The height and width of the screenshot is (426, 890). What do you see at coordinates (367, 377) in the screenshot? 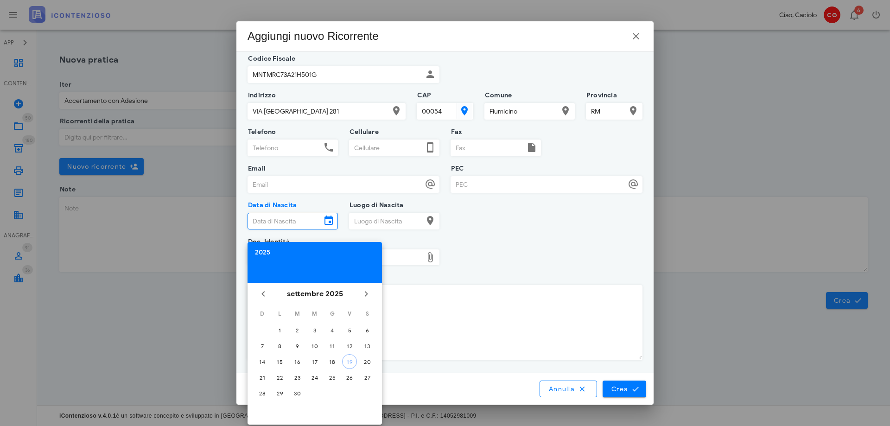
I see `div: 27` at bounding box center [367, 377].